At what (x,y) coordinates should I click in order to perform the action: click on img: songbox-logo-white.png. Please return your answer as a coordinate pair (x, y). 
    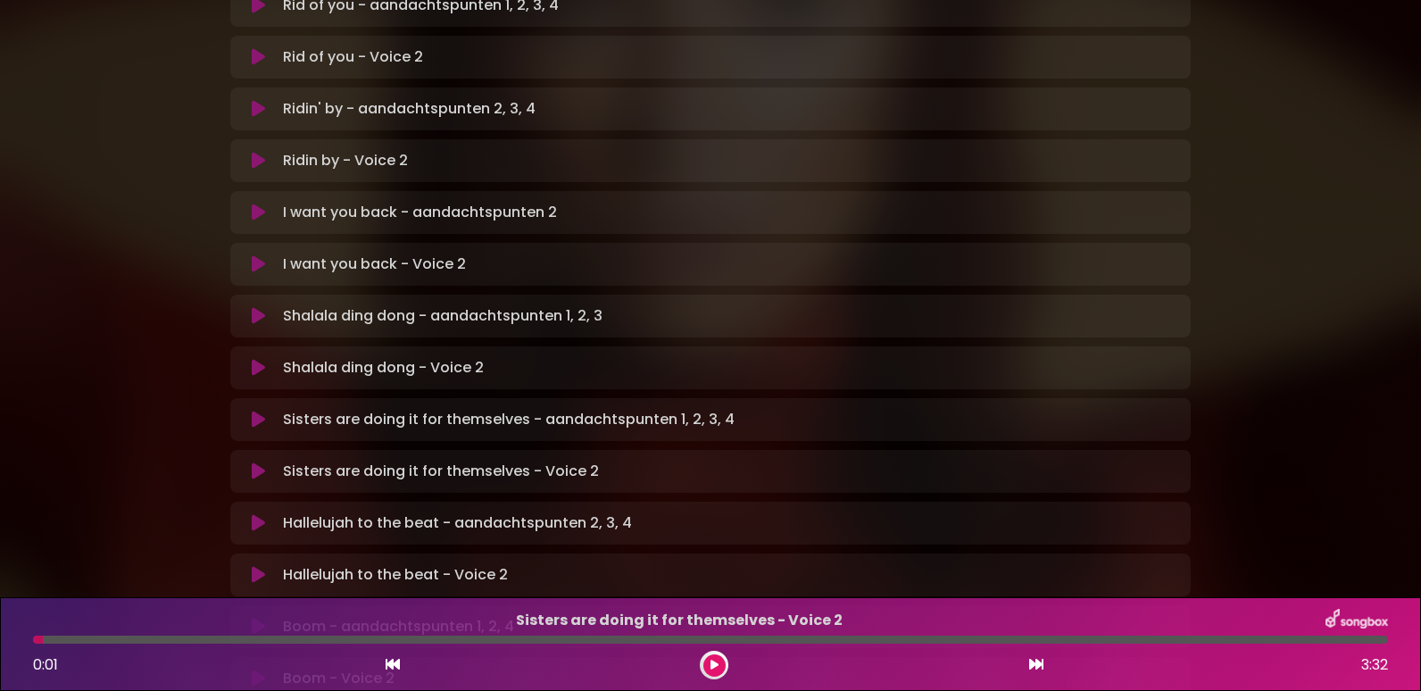
    Looking at the image, I should click on (1357, 620).